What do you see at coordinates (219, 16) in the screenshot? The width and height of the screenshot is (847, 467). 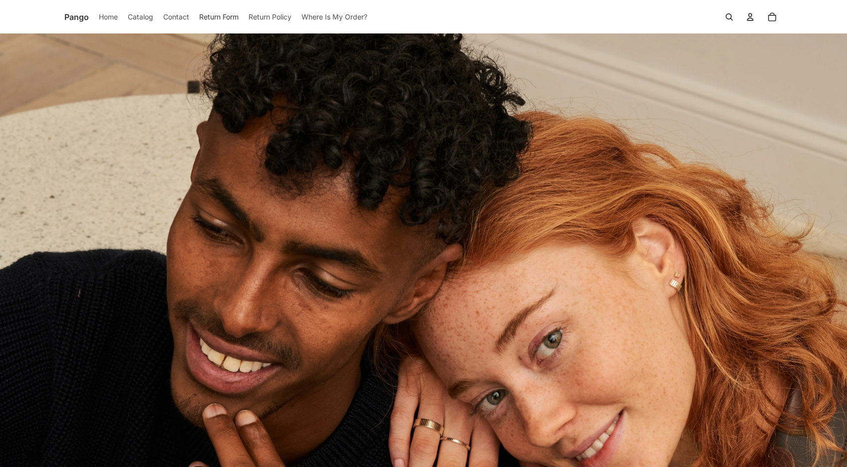 I see `span: Return Form` at bounding box center [219, 16].